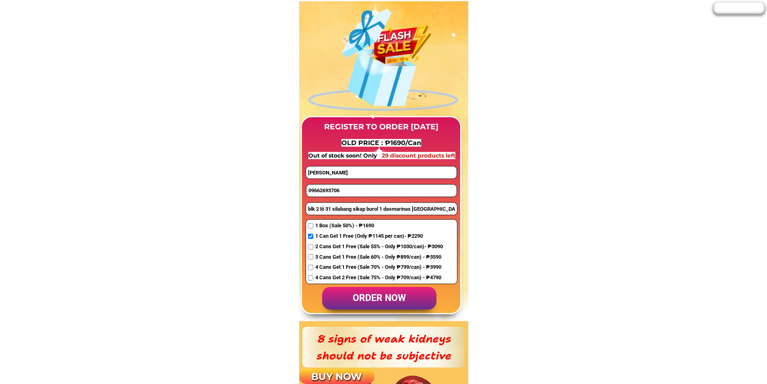  What do you see at coordinates (381, 142) in the screenshot?
I see `span: OLD PRICE : ₱1690/Can` at bounding box center [381, 142].